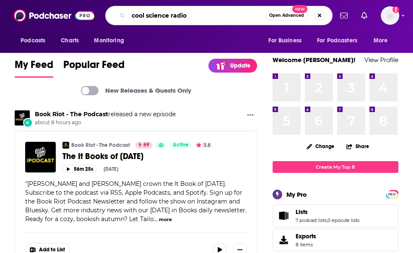 The width and height of the screenshot is (413, 253). I want to click on svg: Add a profile image, so click(396, 10).